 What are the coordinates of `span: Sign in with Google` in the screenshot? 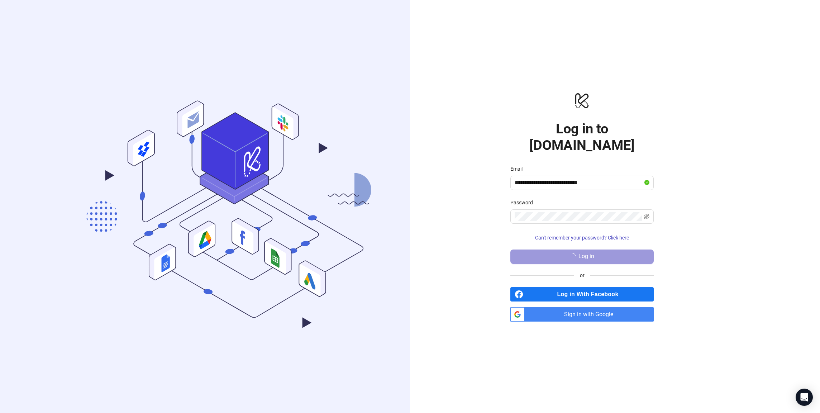 It's located at (591, 314).